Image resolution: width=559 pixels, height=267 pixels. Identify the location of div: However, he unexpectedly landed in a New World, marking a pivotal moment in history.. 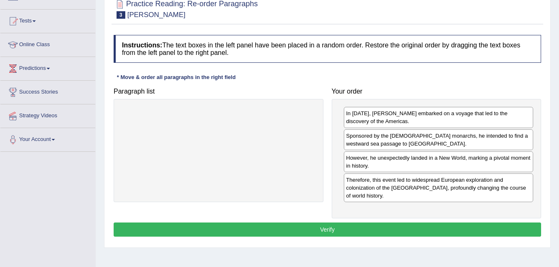
(439, 162).